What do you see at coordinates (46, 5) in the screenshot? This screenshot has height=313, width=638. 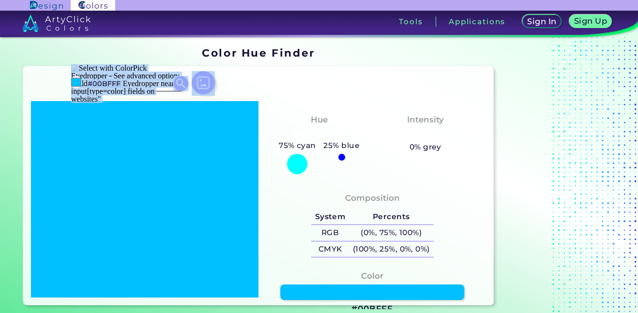 I see `img: ArtyClick Design logo` at bounding box center [46, 5].